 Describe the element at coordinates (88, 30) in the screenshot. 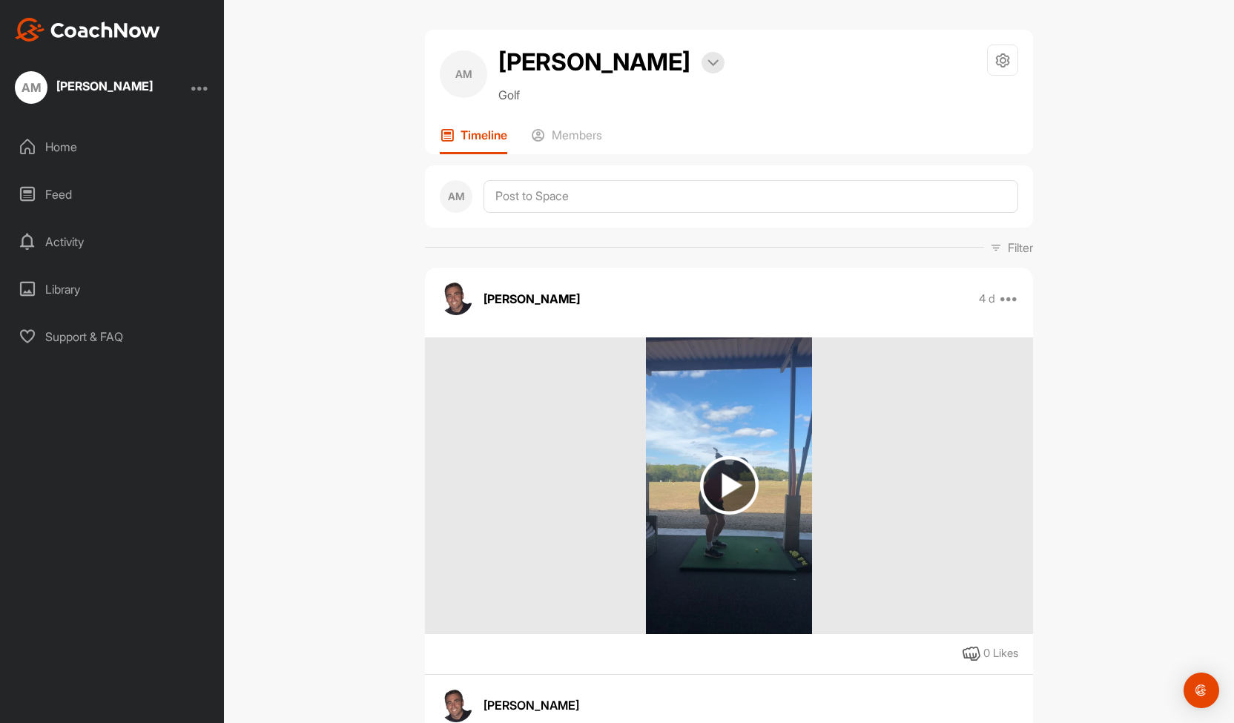

I see `img: CoachNow` at that location.